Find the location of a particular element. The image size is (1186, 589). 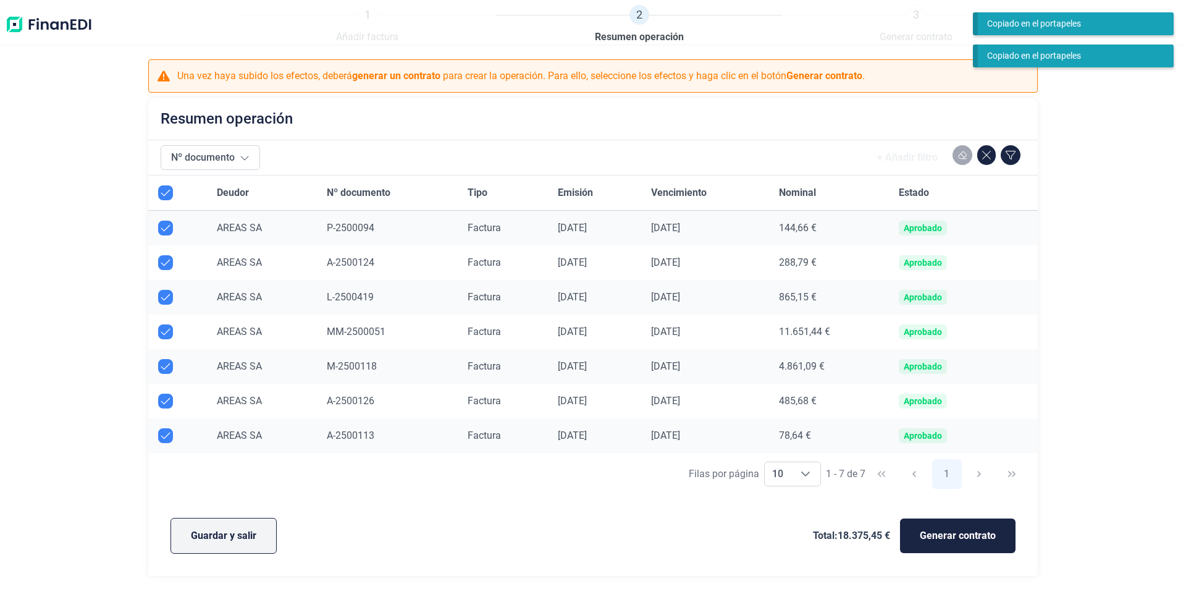

div: 485,68 € is located at coordinates (829, 401).